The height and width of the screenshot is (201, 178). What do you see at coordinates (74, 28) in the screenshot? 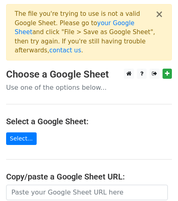
I see `a: your Google Sheet` at bounding box center [74, 28].